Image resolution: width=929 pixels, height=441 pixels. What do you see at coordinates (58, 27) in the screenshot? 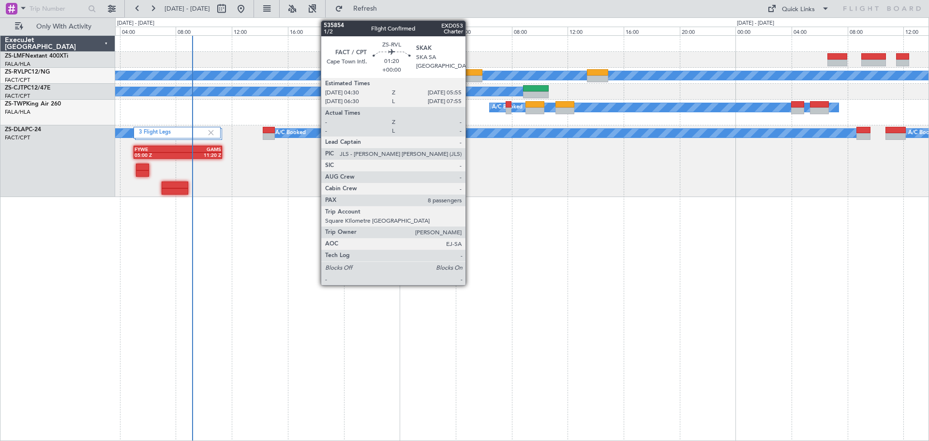
I see `button: Only With Activity` at bounding box center [58, 27].